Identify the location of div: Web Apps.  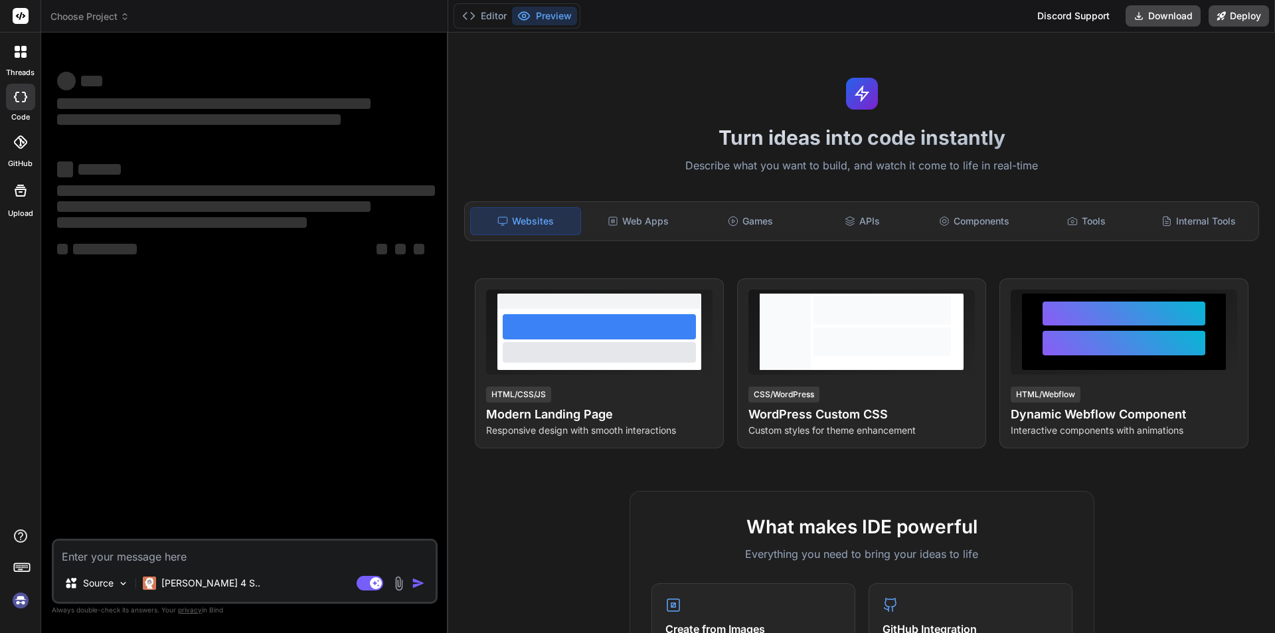
(638, 221).